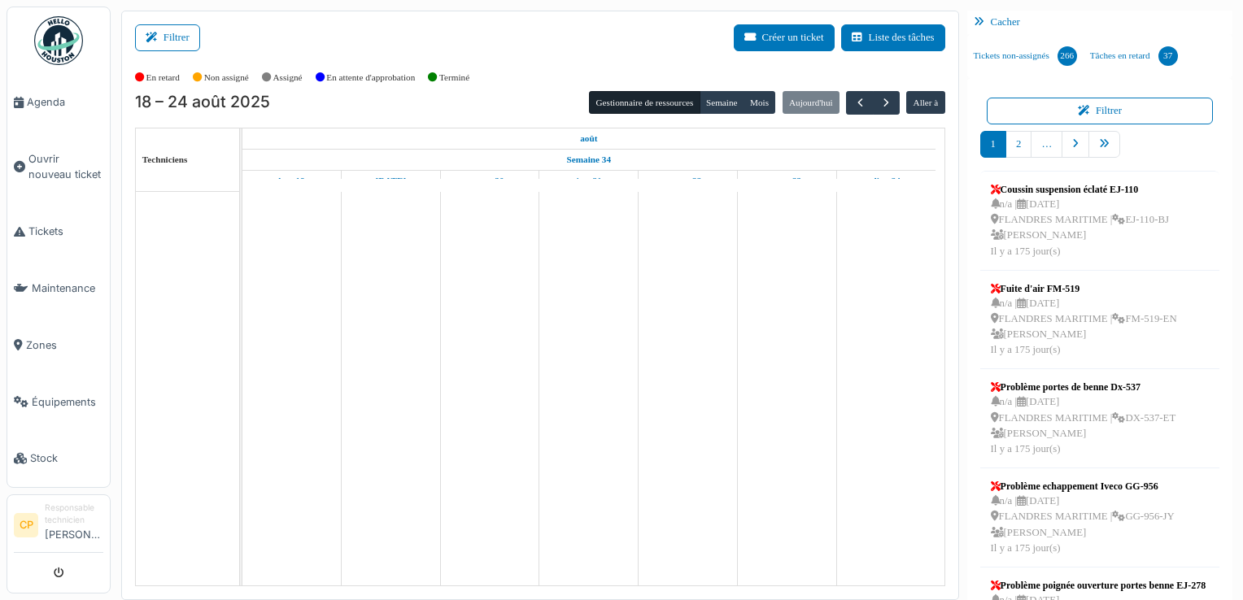 Image resolution: width=1243 pixels, height=600 pixels. Describe the element at coordinates (993, 144) in the screenshot. I see `a: 1` at that location.